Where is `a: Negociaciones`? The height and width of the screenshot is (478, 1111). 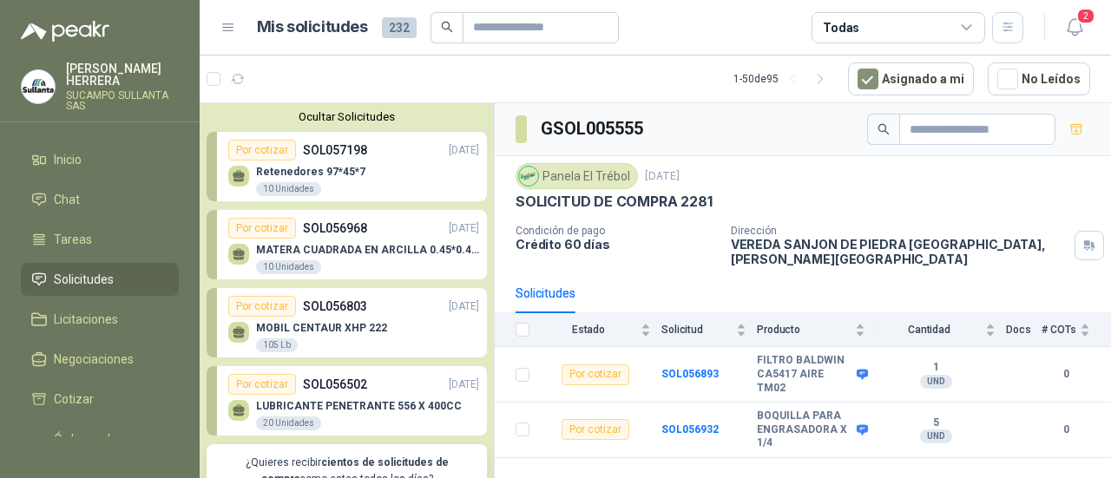 a: Negociaciones is located at coordinates (100, 359).